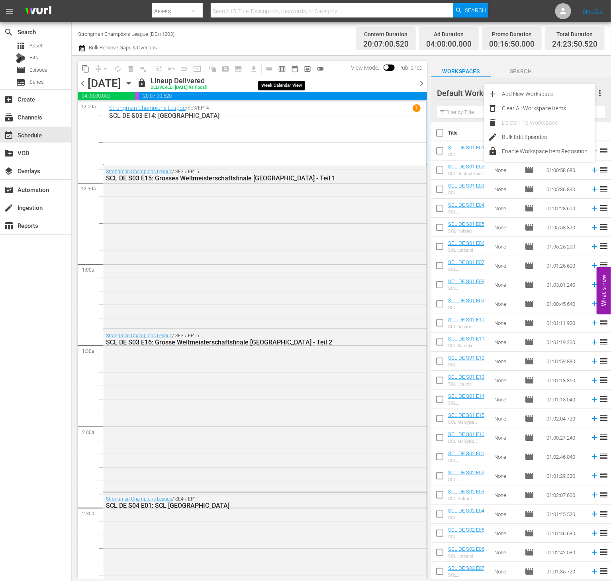 This screenshot has height=581, width=611. What do you see at coordinates (461, 71) in the screenshot?
I see `span: Workspaces` at bounding box center [461, 71].